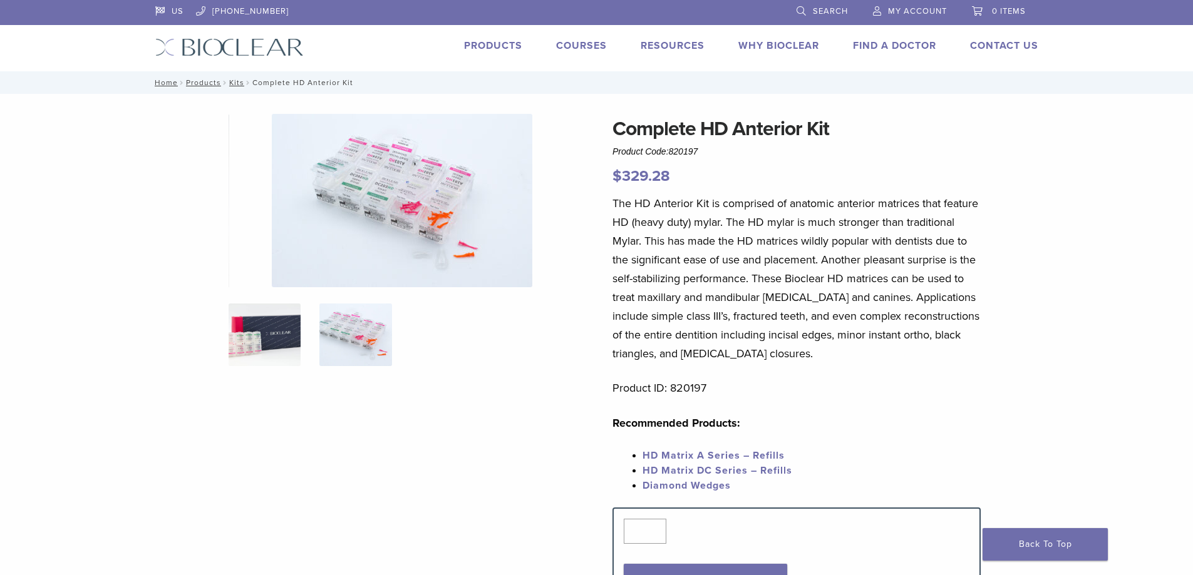  What do you see at coordinates (830, 11) in the screenshot?
I see `span: Search` at bounding box center [830, 11].